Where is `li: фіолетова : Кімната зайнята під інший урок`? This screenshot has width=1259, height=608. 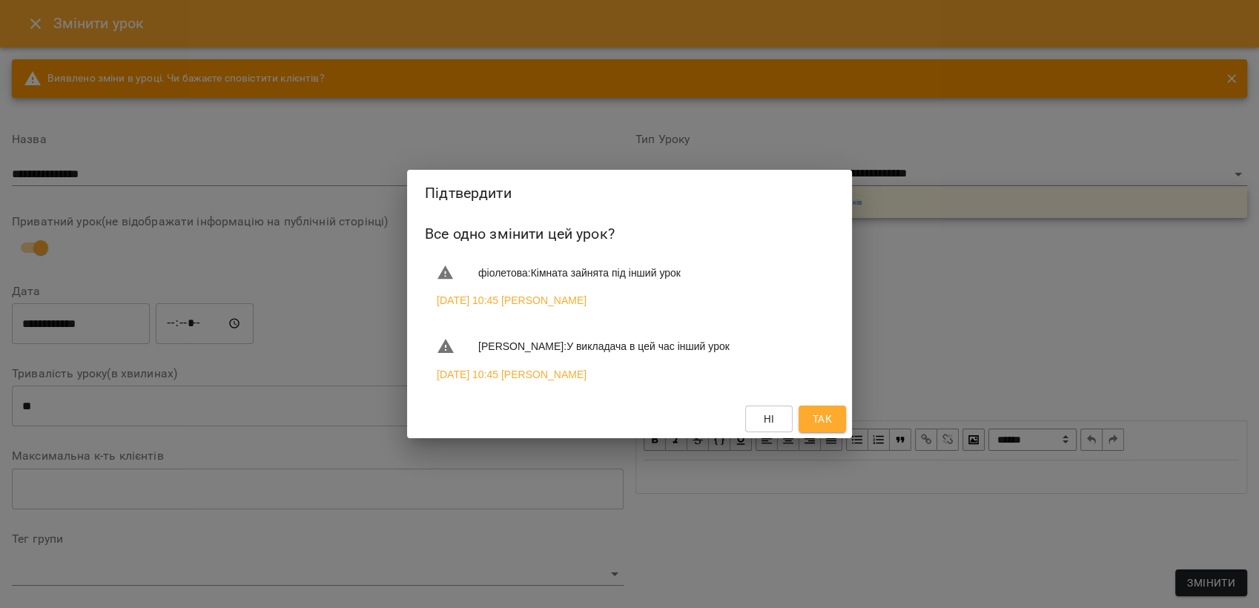 li: фіолетова : Кімната зайнята під інший урок is located at coordinates (630, 273).